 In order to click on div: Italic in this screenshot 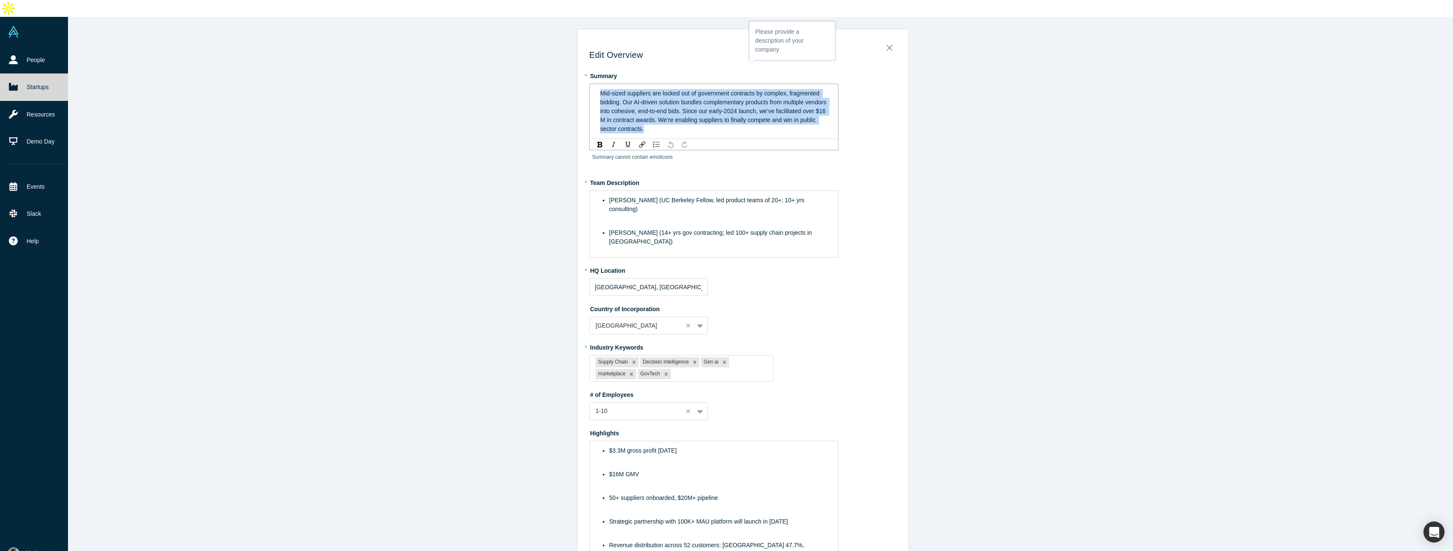, I will do `click(614, 144)`.